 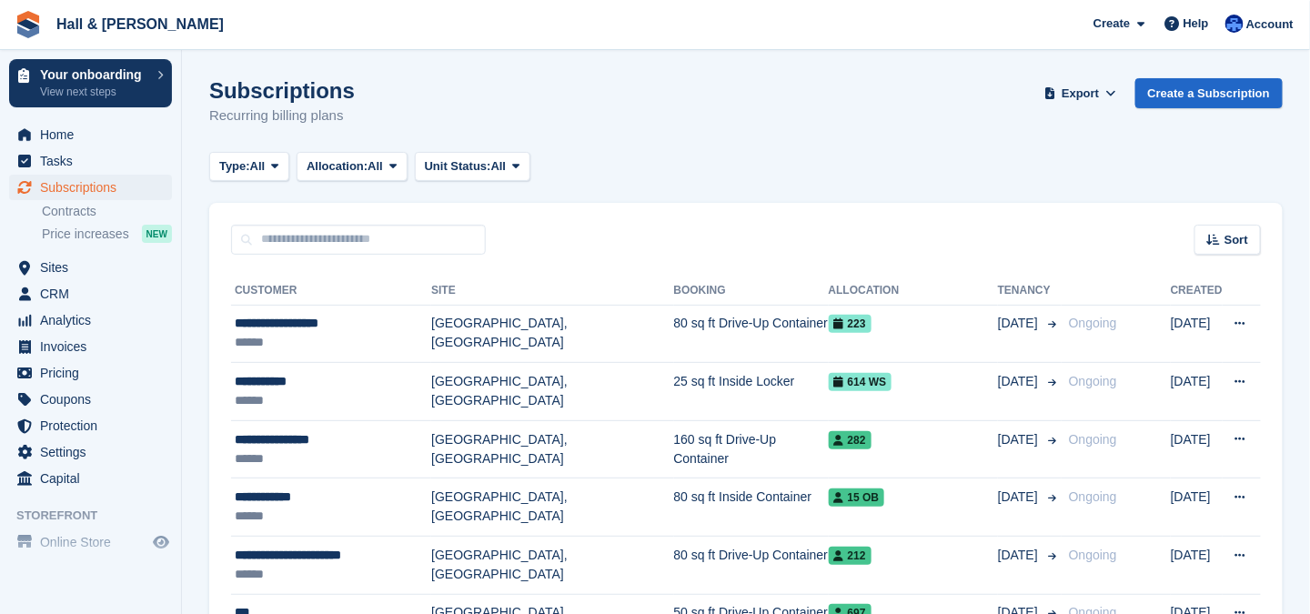 I want to click on span: Export, so click(x=1080, y=94).